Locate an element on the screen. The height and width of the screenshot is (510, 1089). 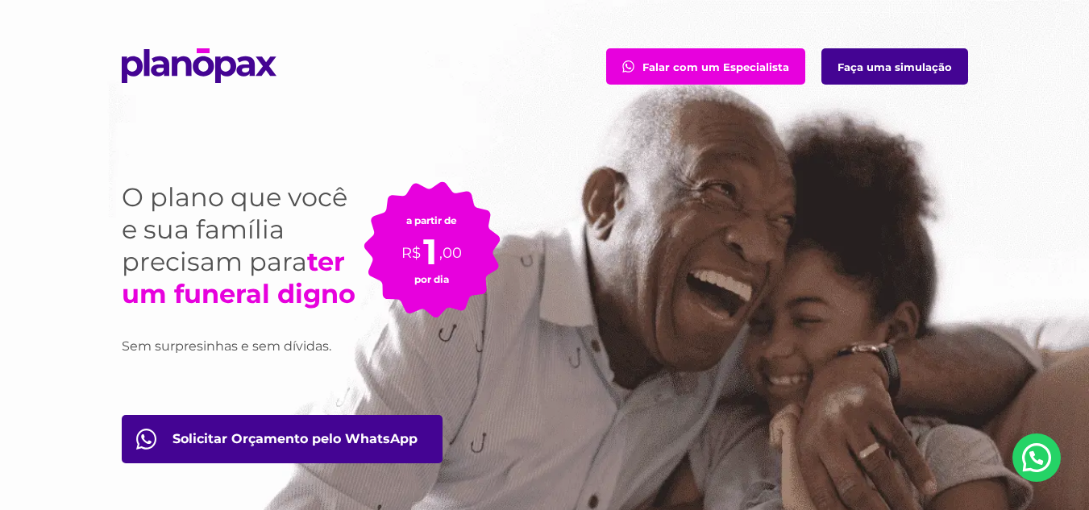
a: Orçamento pelo WhatsApp btn-orcamento is located at coordinates (282, 439).